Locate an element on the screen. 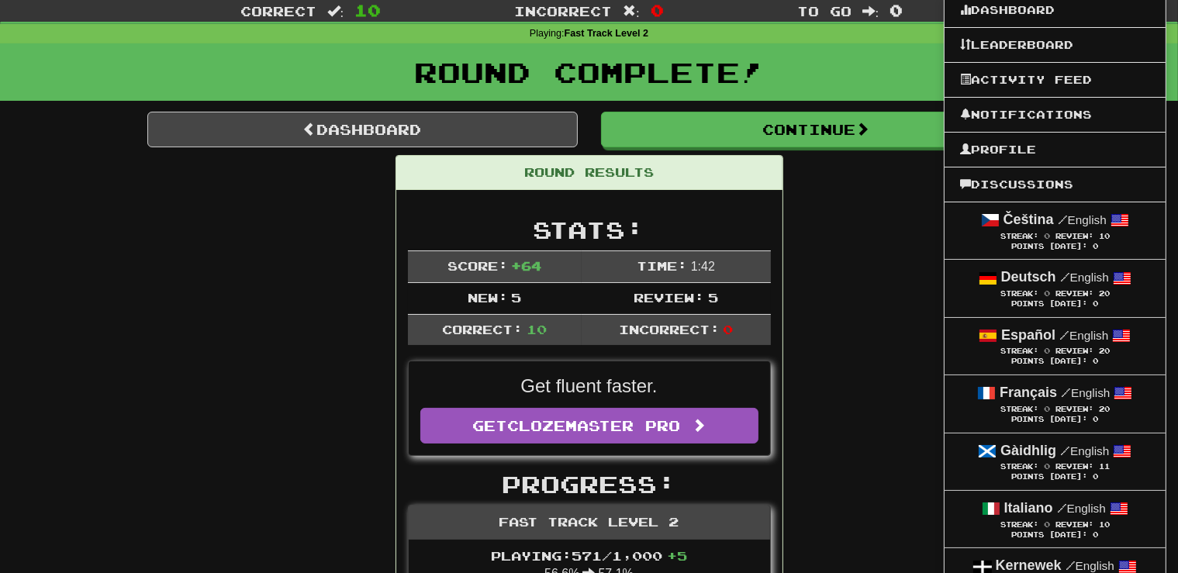  h2: Stats: is located at coordinates (589, 230).